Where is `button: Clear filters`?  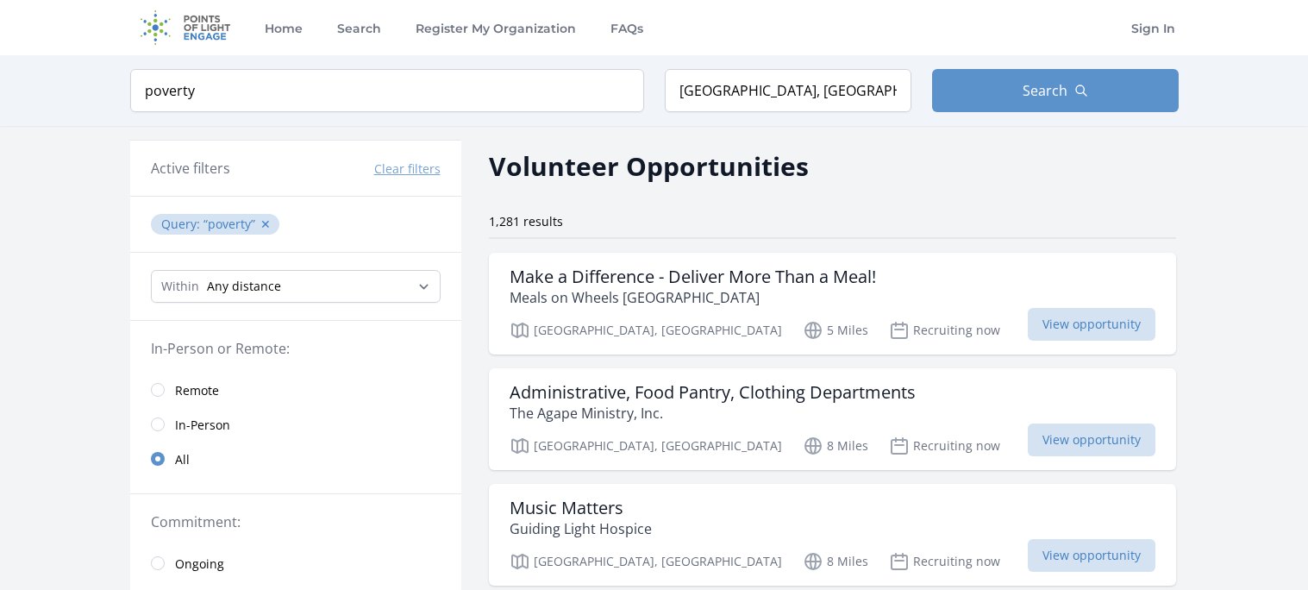 button: Clear filters is located at coordinates (407, 169).